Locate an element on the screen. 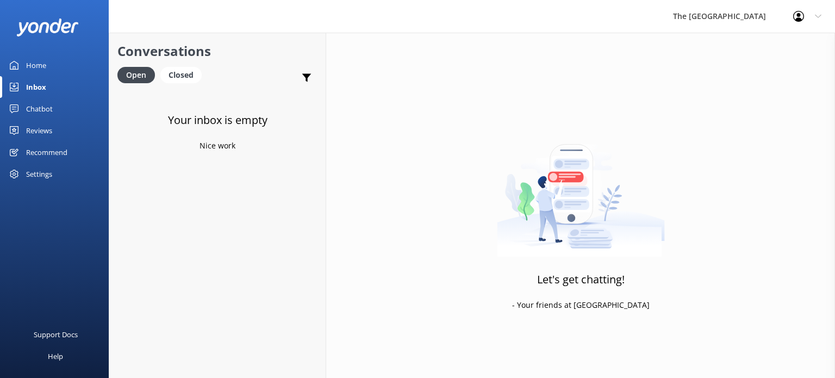 The width and height of the screenshot is (835, 378). a: Closed is located at coordinates (184, 74).